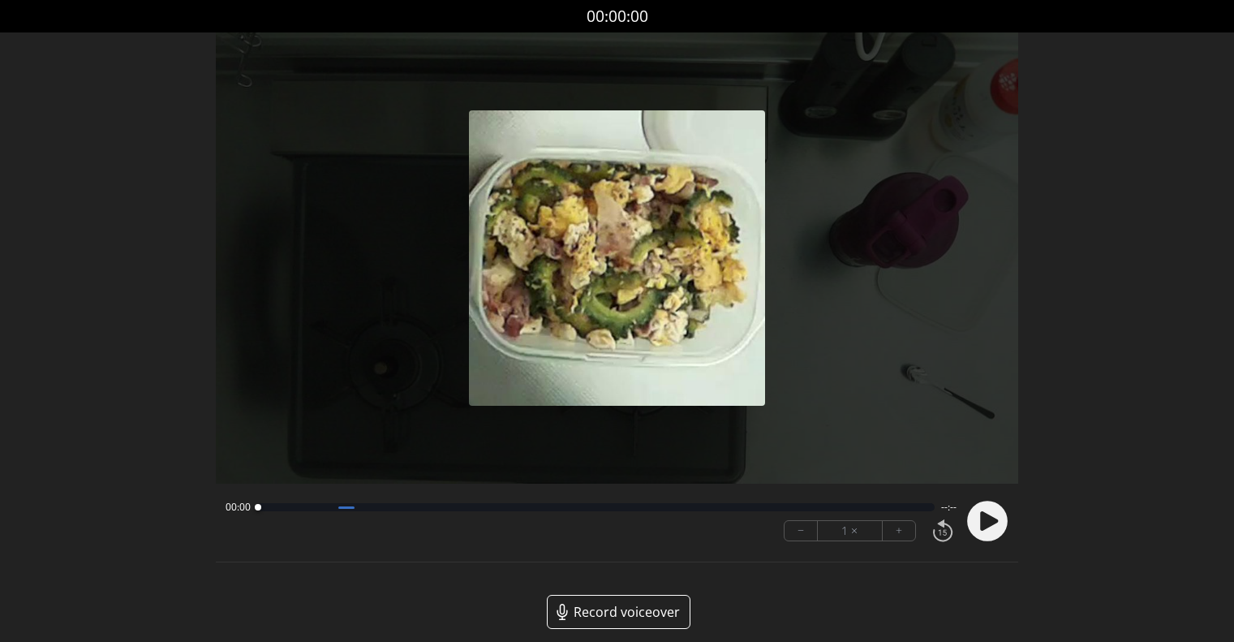 The height and width of the screenshot is (642, 1234). I want to click on div: 1 ×, so click(850, 530).